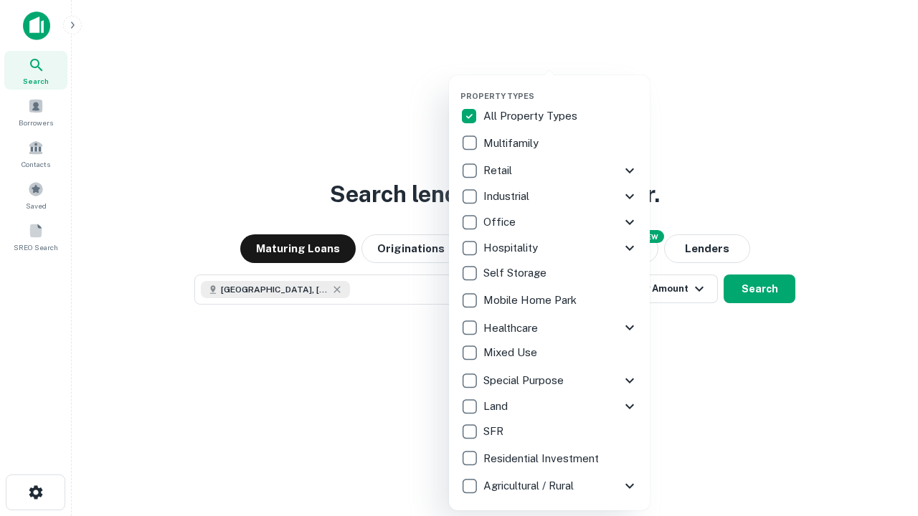 The image size is (918, 516). Describe the element at coordinates (549, 196) in the screenshot. I see `div: Industrial` at that location.